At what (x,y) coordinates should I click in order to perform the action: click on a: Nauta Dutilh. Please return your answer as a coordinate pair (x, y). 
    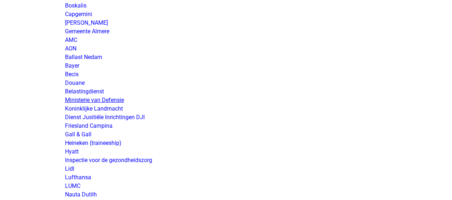
    Looking at the image, I should click on (81, 194).